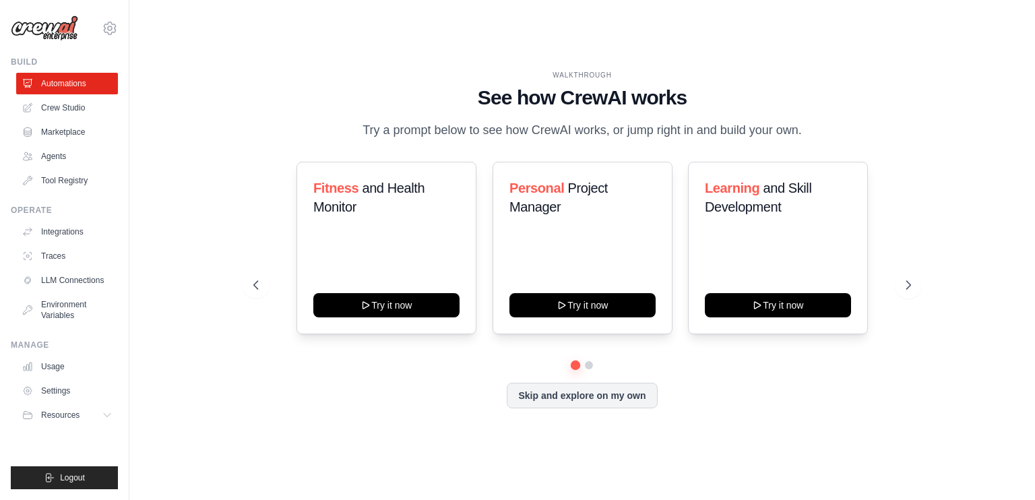 Image resolution: width=1035 pixels, height=500 pixels. I want to click on a: Usage, so click(67, 367).